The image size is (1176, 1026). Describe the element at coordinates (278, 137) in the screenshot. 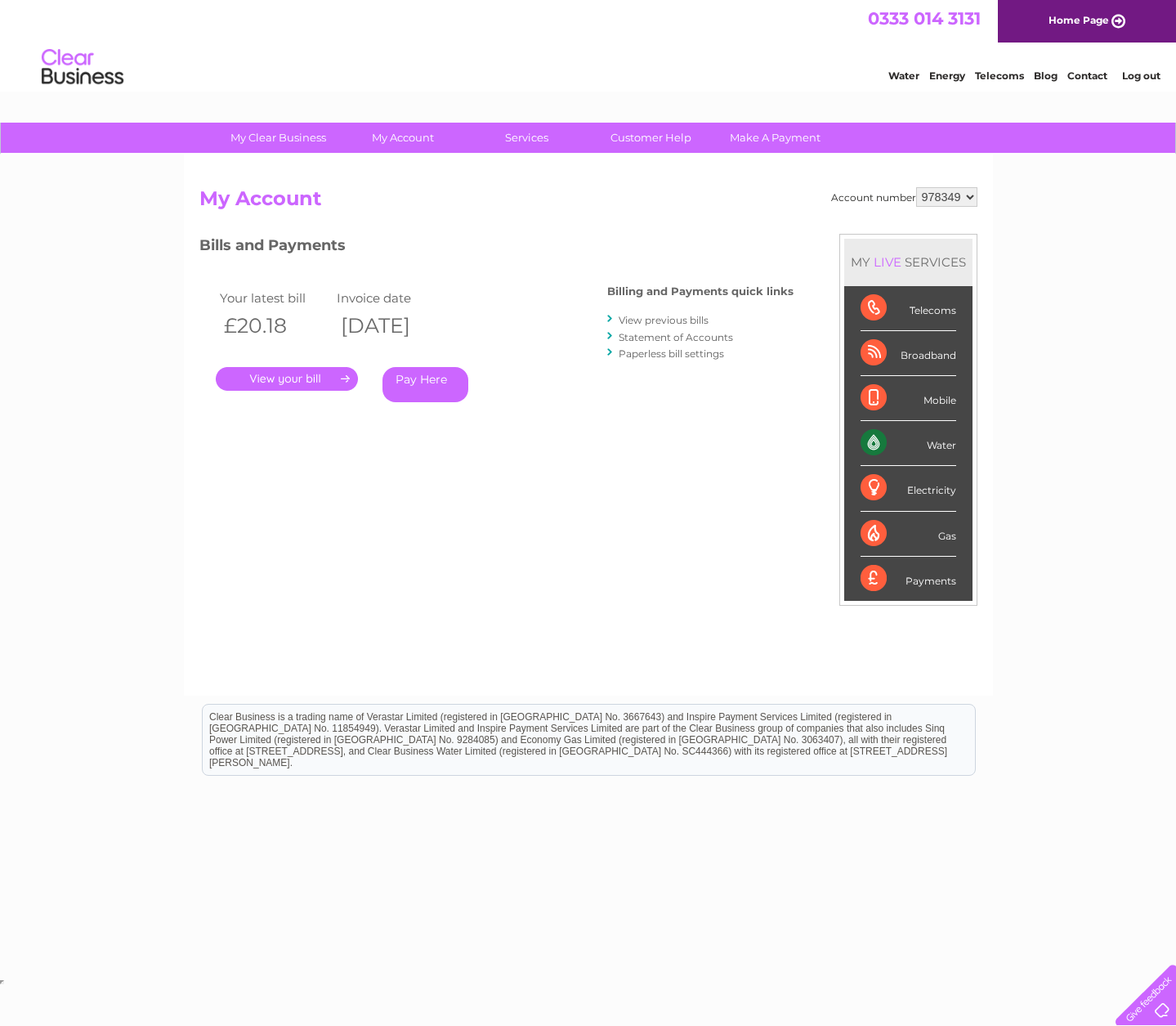

I see `a: My Clear Business` at that location.